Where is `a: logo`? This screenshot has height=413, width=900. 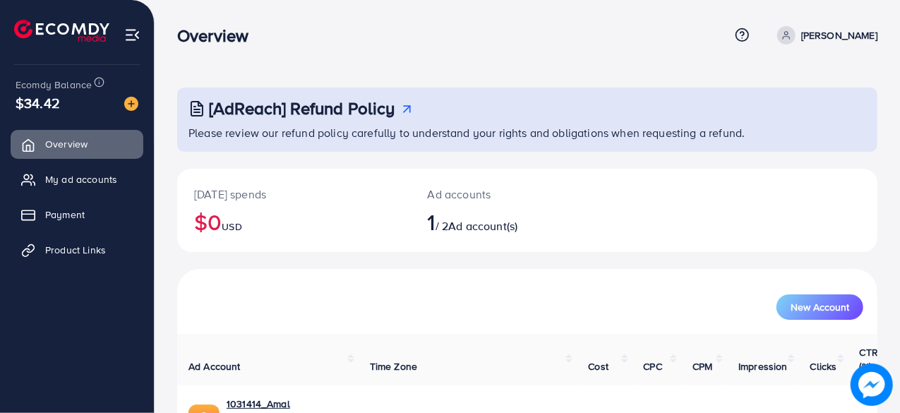 a: logo is located at coordinates (61, 30).